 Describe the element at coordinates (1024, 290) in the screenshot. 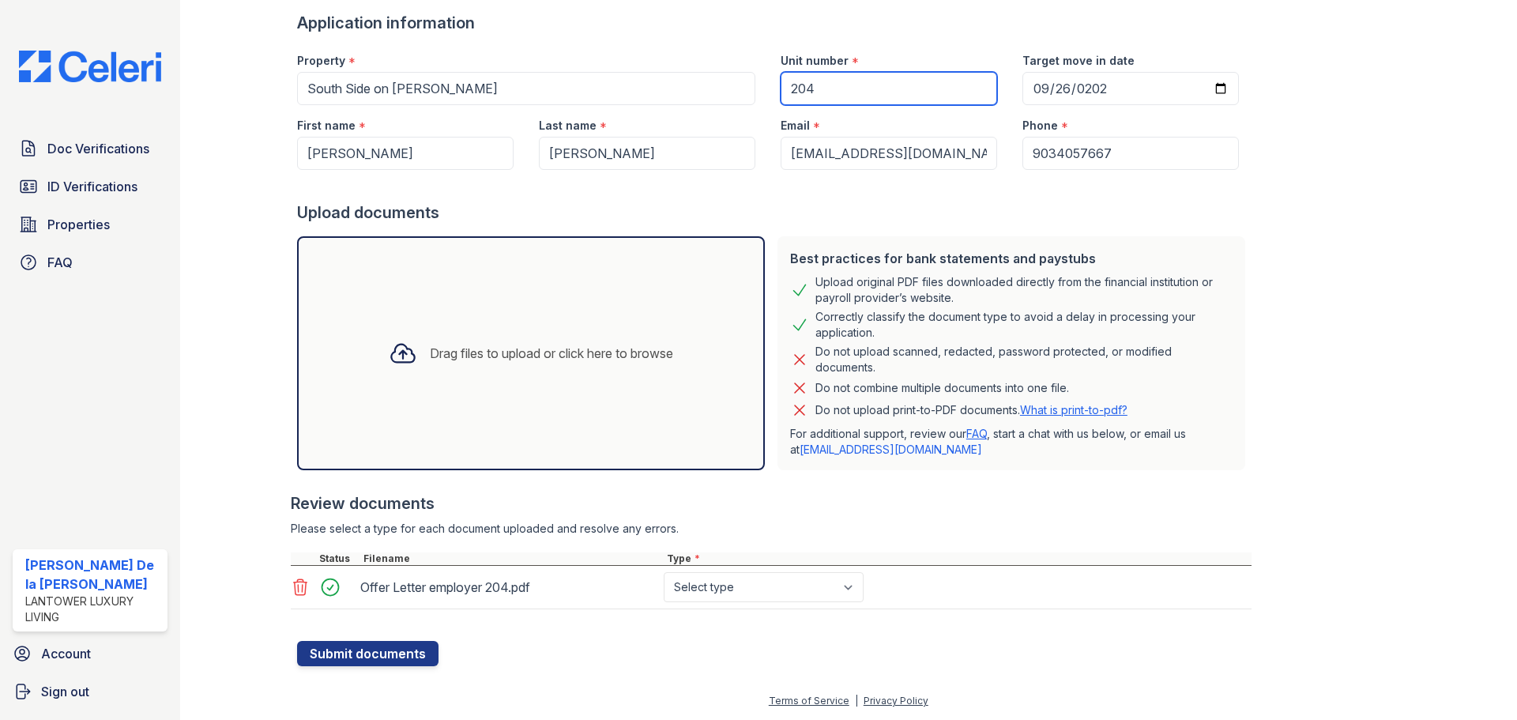

I see `div: Upload original PDF files downloaded directly from the financial institution or payroll provider’...` at that location.